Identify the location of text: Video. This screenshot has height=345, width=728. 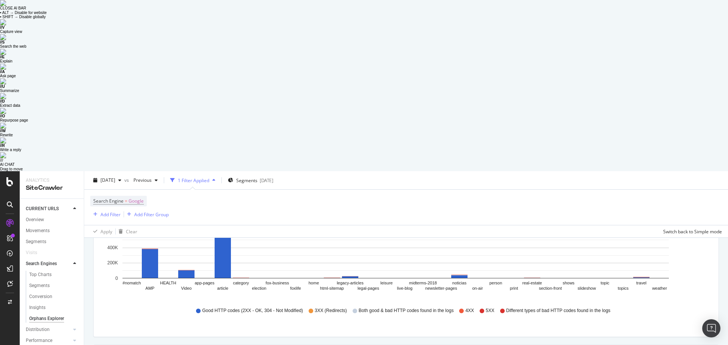
(187, 289).